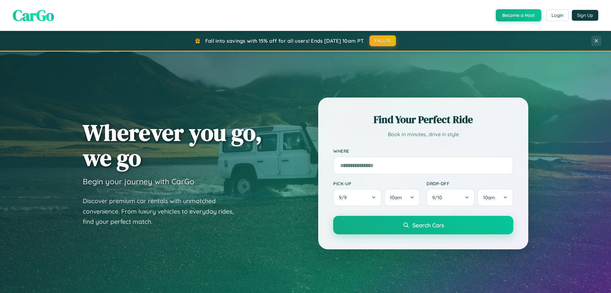 The height and width of the screenshot is (293, 611). I want to click on label: Where, so click(423, 151).